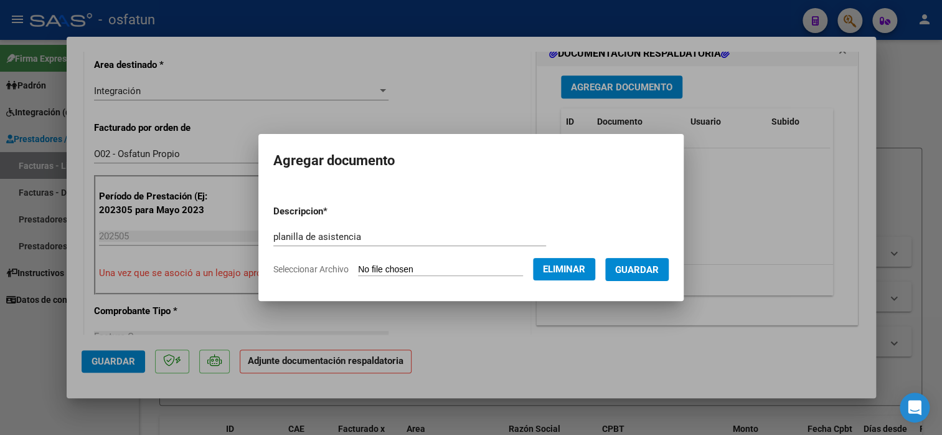 The image size is (942, 435). Describe the element at coordinates (637, 270) in the screenshot. I see `span: Guardar` at that location.